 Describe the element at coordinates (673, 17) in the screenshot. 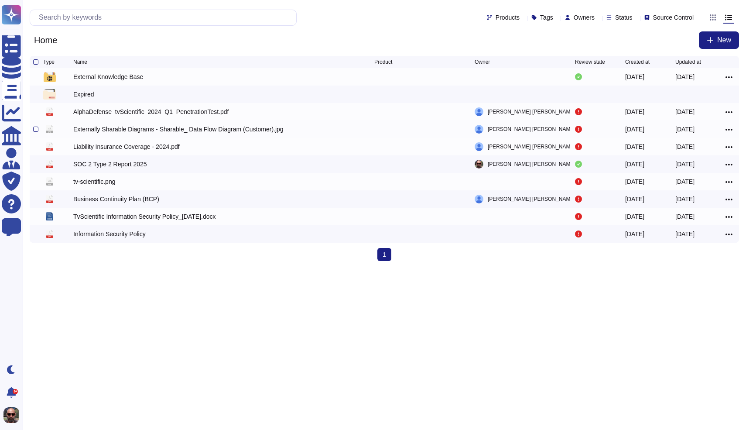

I see `span: Source Control` at that location.